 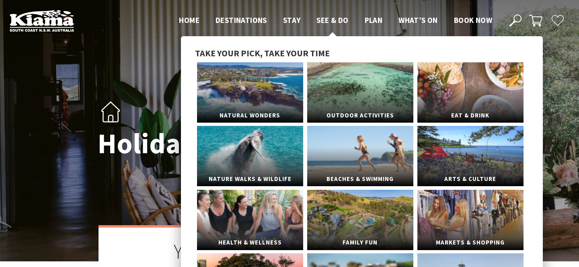 What do you see at coordinates (241, 20) in the screenshot?
I see `span: Destinations` at bounding box center [241, 20].